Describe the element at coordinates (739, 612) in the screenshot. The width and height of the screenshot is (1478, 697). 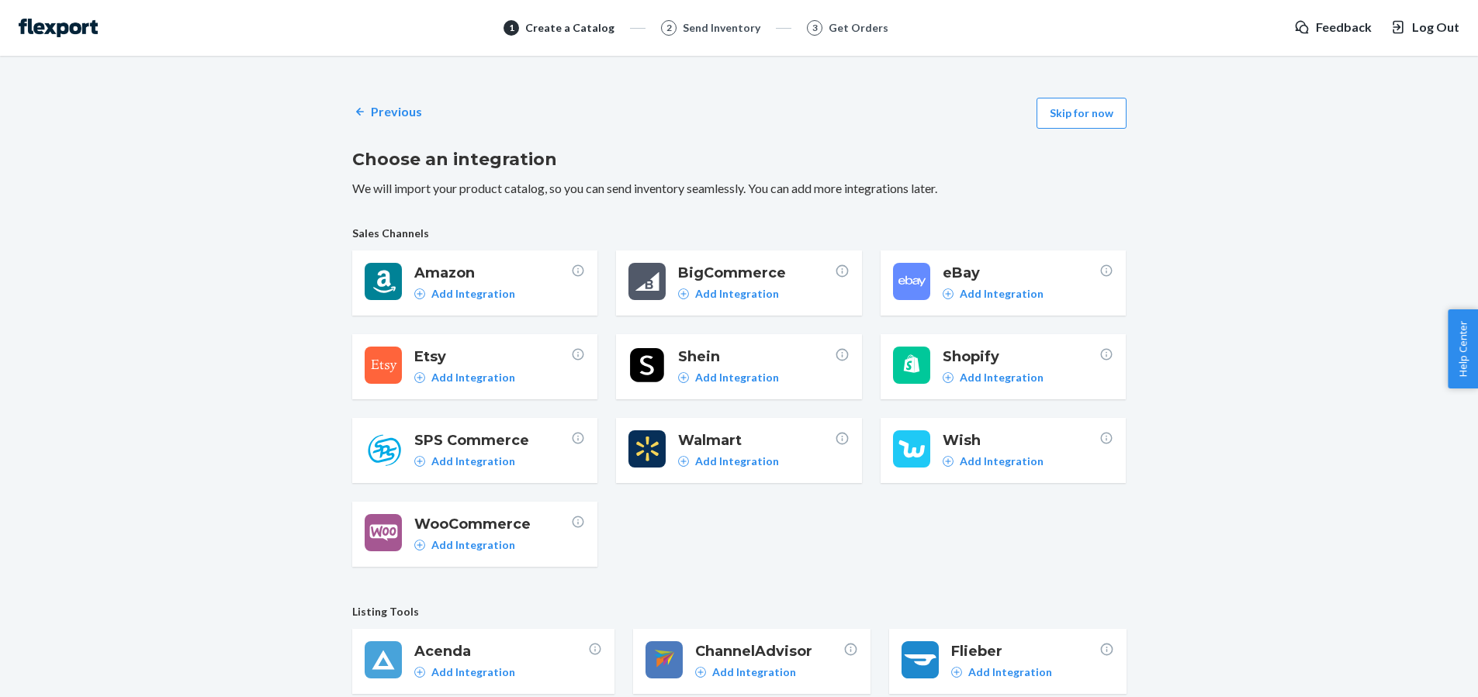
I see `span: Listing Tools` at that location.